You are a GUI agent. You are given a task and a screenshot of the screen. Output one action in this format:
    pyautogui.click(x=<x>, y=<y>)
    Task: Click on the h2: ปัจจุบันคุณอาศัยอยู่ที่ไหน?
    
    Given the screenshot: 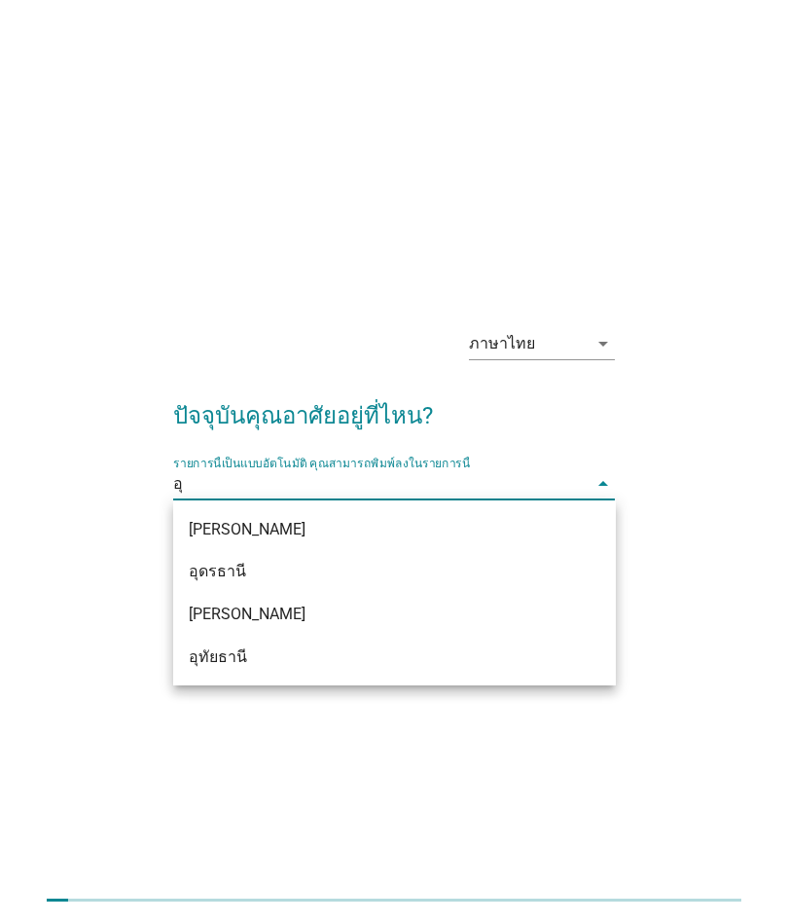 What is the action you would take?
    pyautogui.click(x=394, y=406)
    